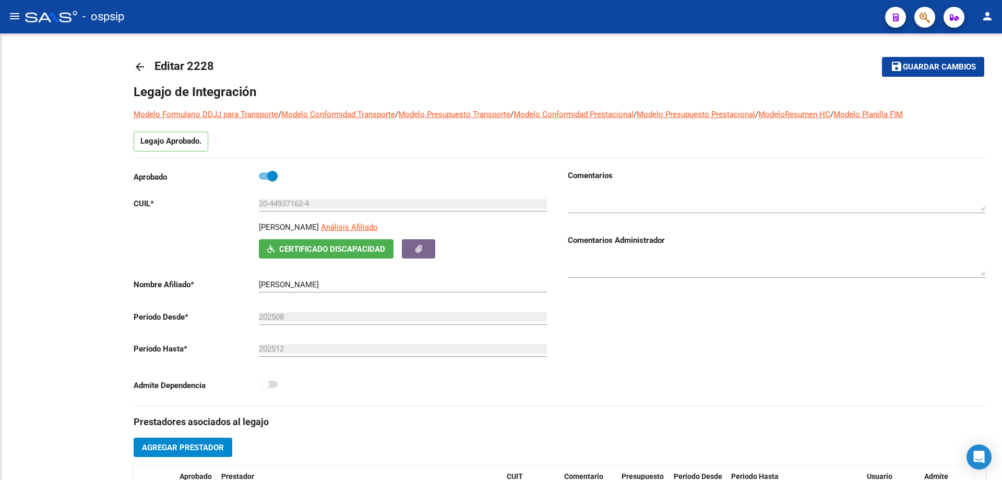 The image size is (1002, 480). What do you see at coordinates (183, 447) in the screenshot?
I see `span: Agregar Prestador` at bounding box center [183, 447].